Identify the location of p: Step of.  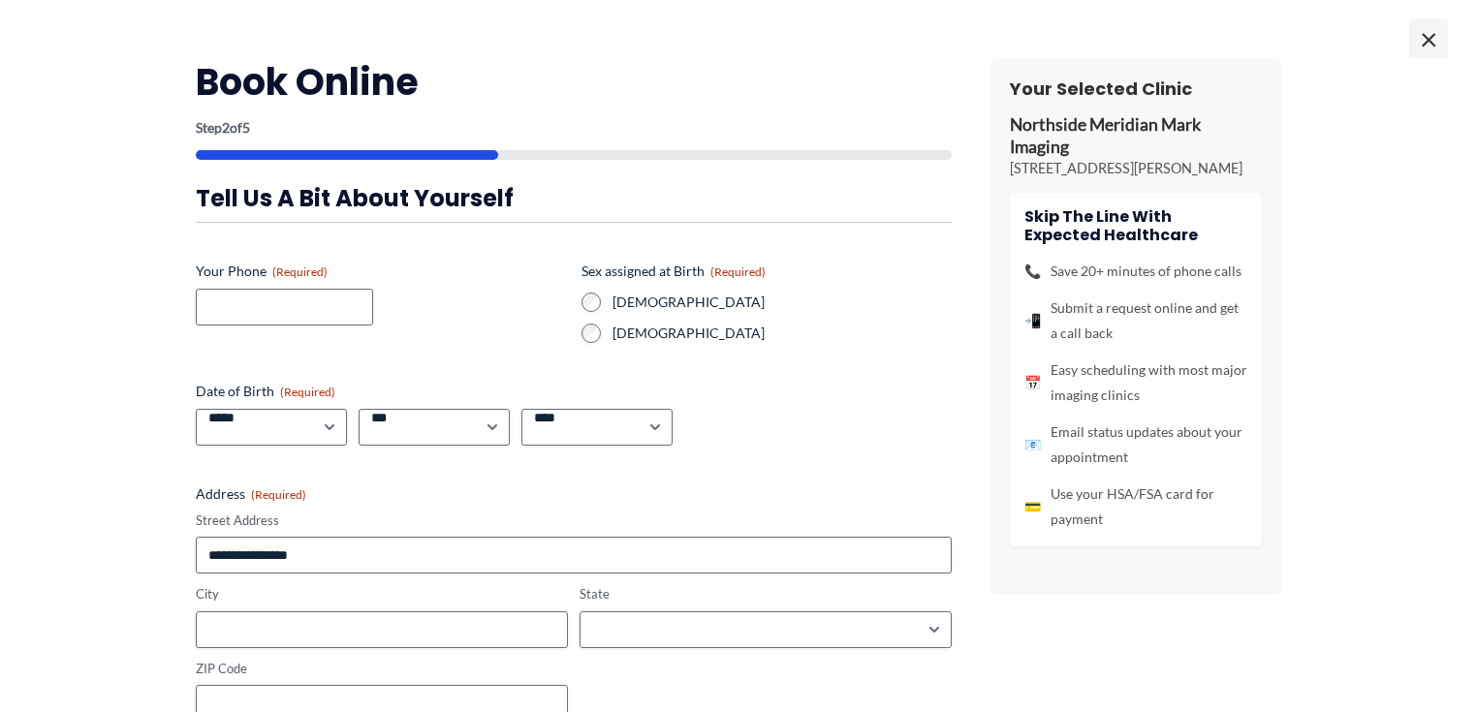
(574, 128).